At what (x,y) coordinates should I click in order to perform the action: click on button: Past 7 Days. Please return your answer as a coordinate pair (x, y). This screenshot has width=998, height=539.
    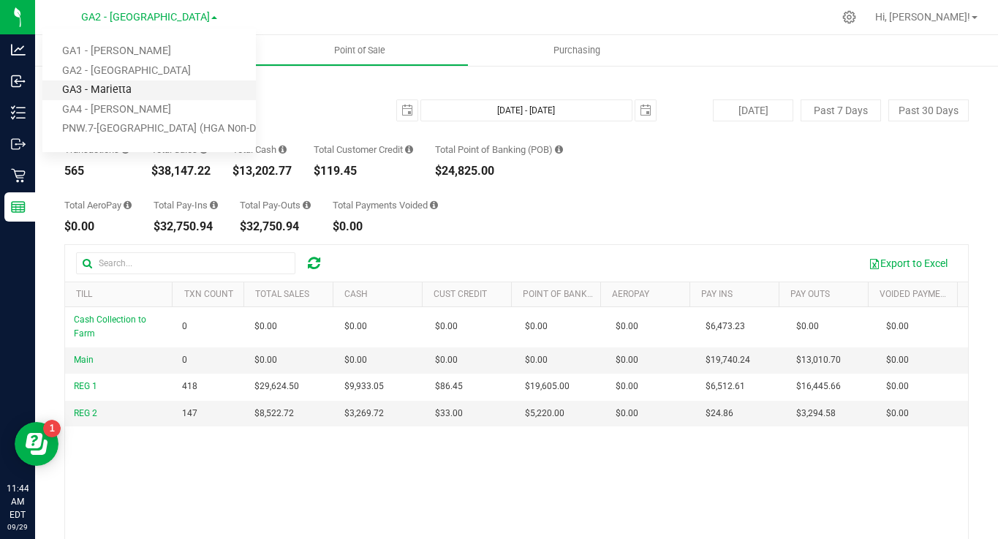
    Looking at the image, I should click on (841, 110).